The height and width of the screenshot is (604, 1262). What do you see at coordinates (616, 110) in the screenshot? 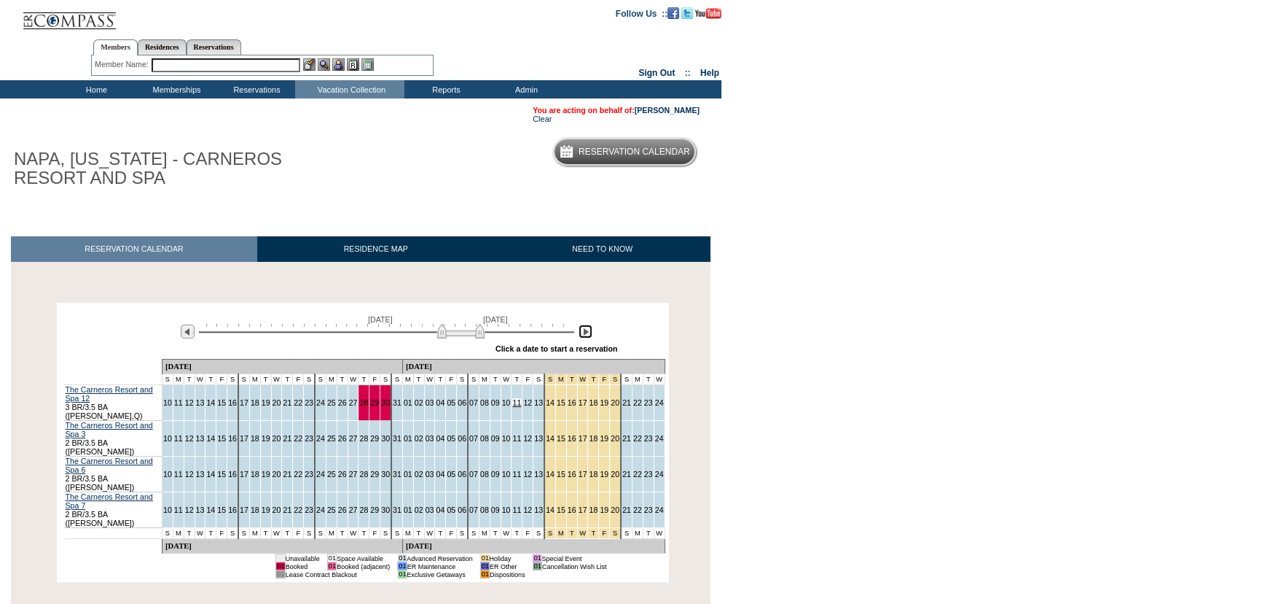
I see `span: You are acting on behalf of:` at bounding box center [616, 110].